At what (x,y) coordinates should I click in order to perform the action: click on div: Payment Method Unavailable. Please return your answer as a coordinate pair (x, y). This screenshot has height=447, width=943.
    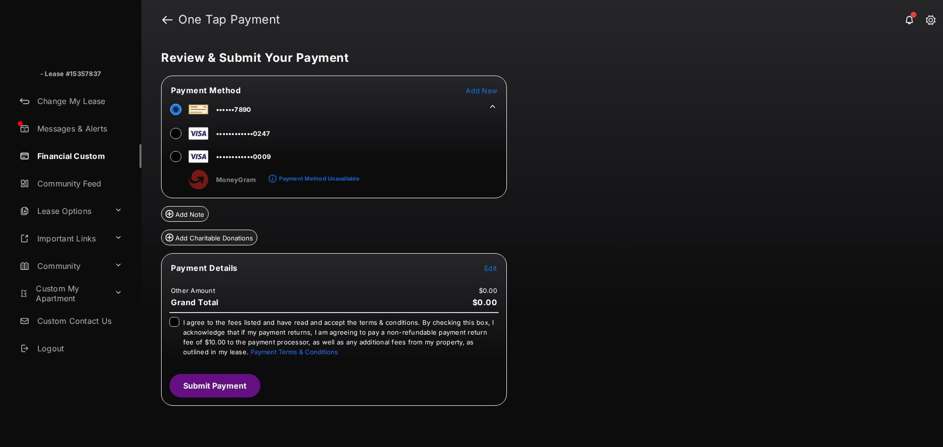
    Looking at the image, I should click on (319, 179).